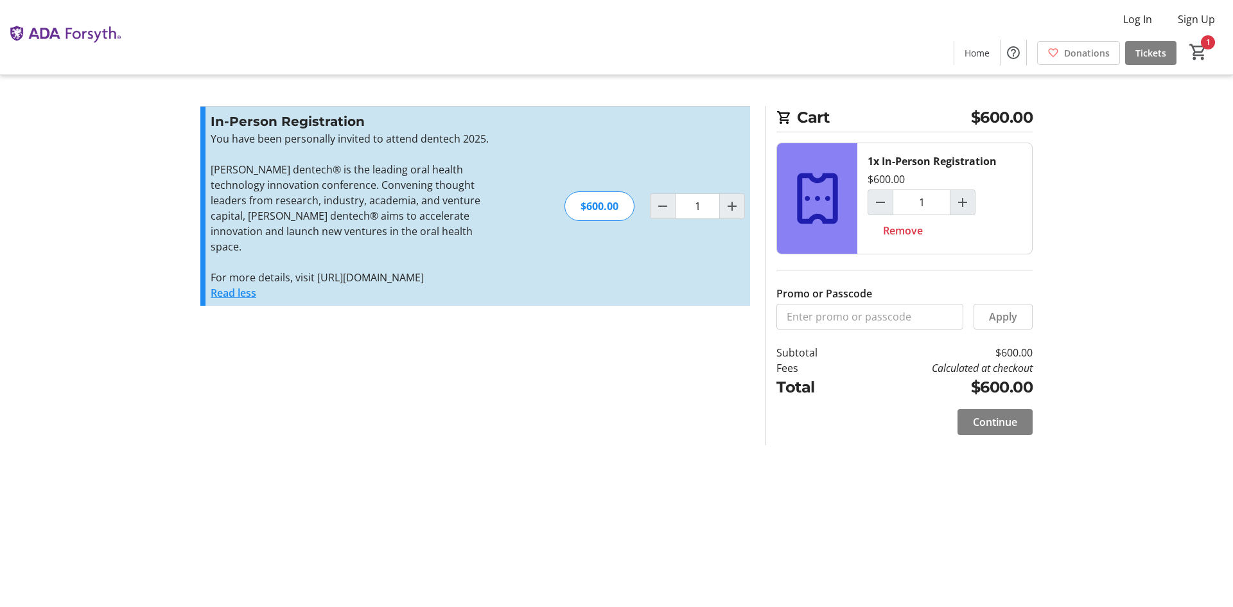 The height and width of the screenshot is (607, 1233). What do you see at coordinates (1087, 53) in the screenshot?
I see `span: Donations` at bounding box center [1087, 53].